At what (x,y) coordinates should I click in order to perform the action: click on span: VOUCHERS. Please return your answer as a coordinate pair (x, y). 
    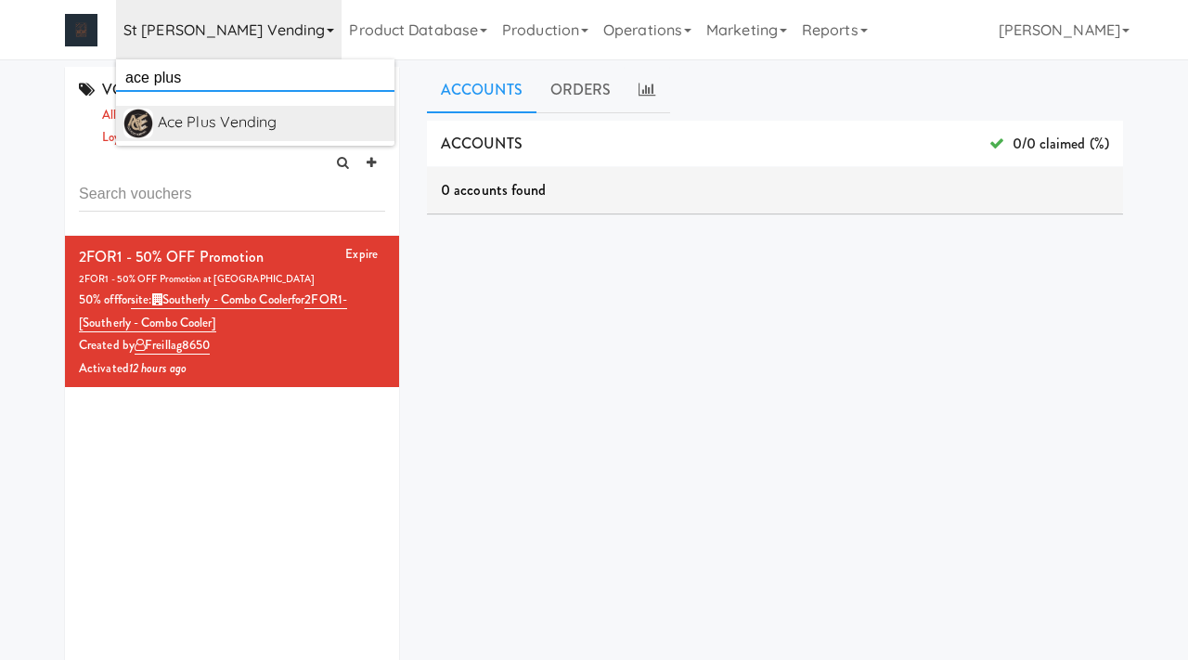
    Looking at the image, I should click on (132, 89).